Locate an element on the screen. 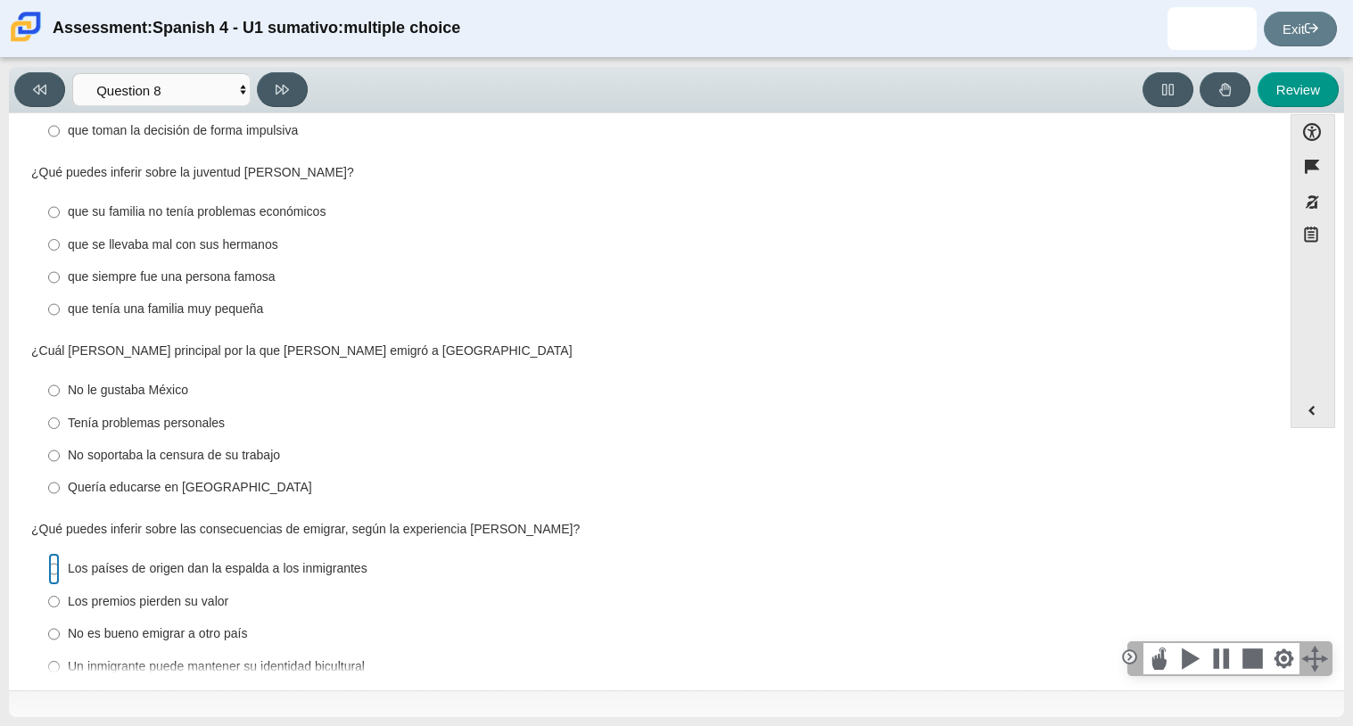 Image resolution: width=1353 pixels, height=726 pixels. div: que su familia no tenía problemas económicos is located at coordinates (659, 212).